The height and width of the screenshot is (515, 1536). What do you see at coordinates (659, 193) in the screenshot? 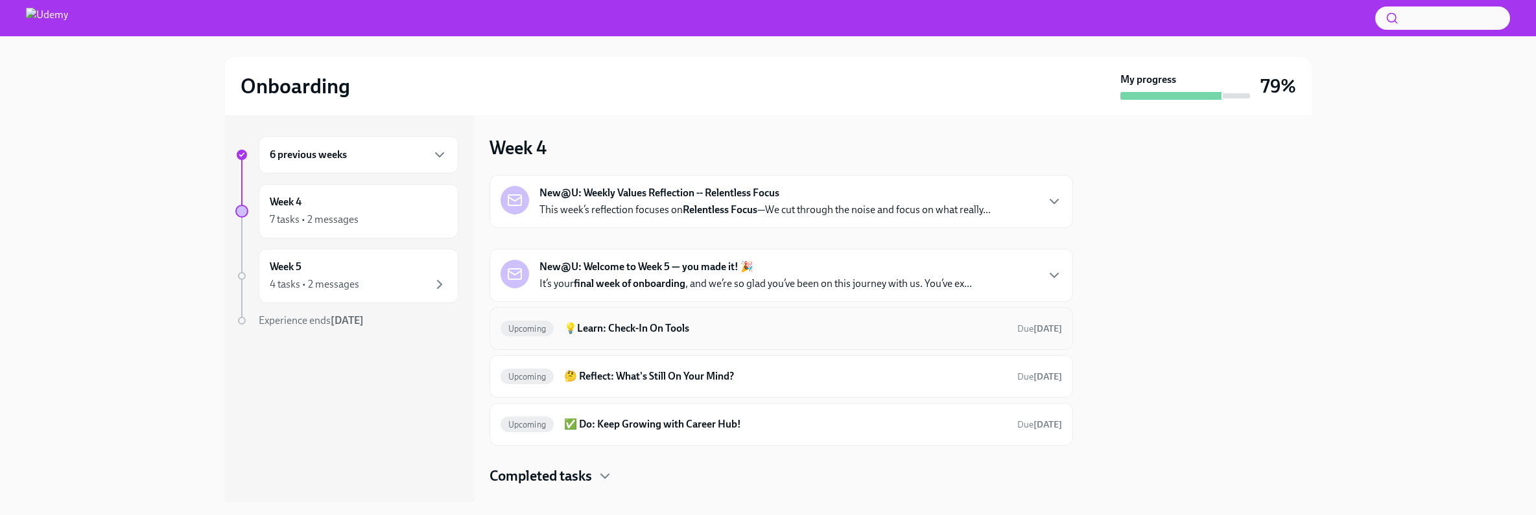
I see `strong: New@U: Weekly Values Reflection -- Relentless Focus` at bounding box center [659, 193].